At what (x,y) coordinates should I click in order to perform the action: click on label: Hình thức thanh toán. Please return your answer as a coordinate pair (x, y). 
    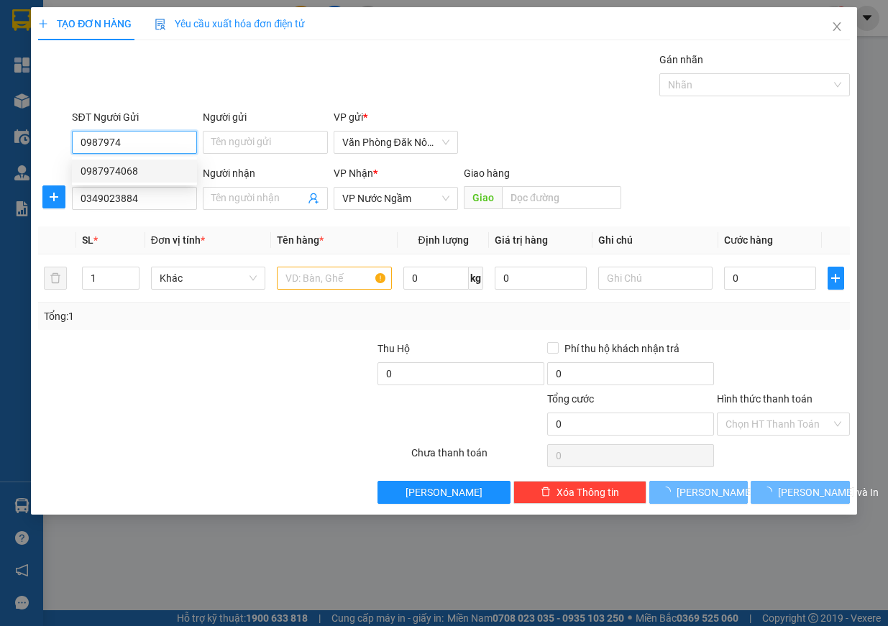
    Looking at the image, I should click on (764, 399).